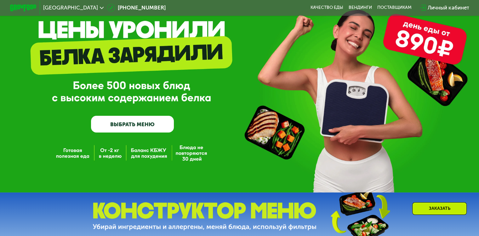  What do you see at coordinates (132, 124) in the screenshot?
I see `a: ВЫБРАТЬ МЕНЮ` at bounding box center [132, 124].